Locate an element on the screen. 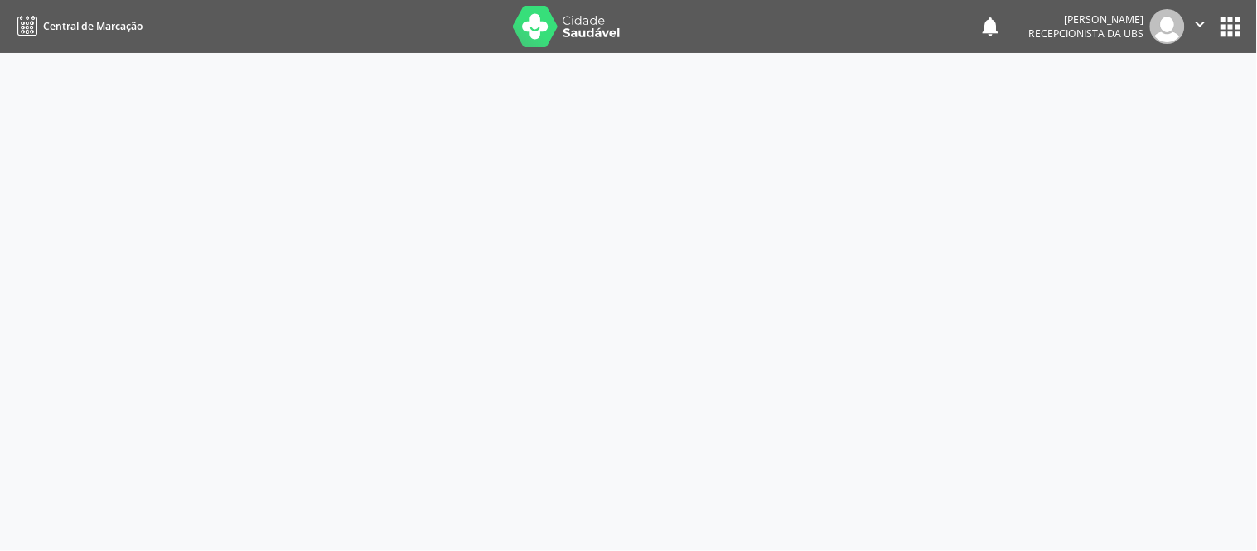 The image size is (1257, 551). button: notifications is located at coordinates (991, 27).